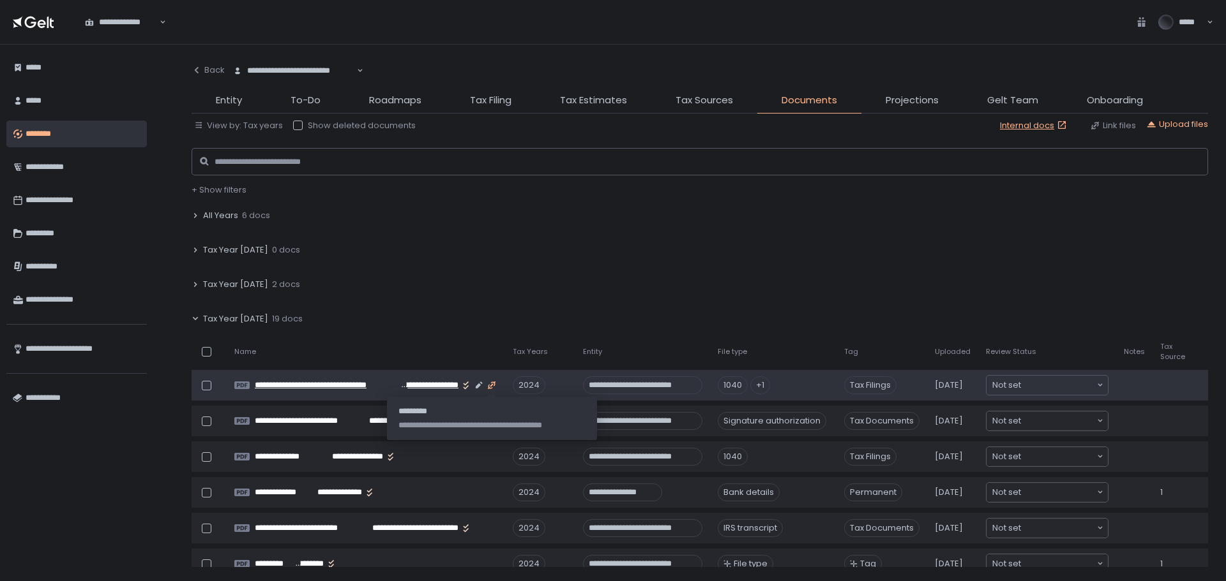 The image size is (1226, 581). What do you see at coordinates (1010, 352) in the screenshot?
I see `span: Review Status` at bounding box center [1010, 352].